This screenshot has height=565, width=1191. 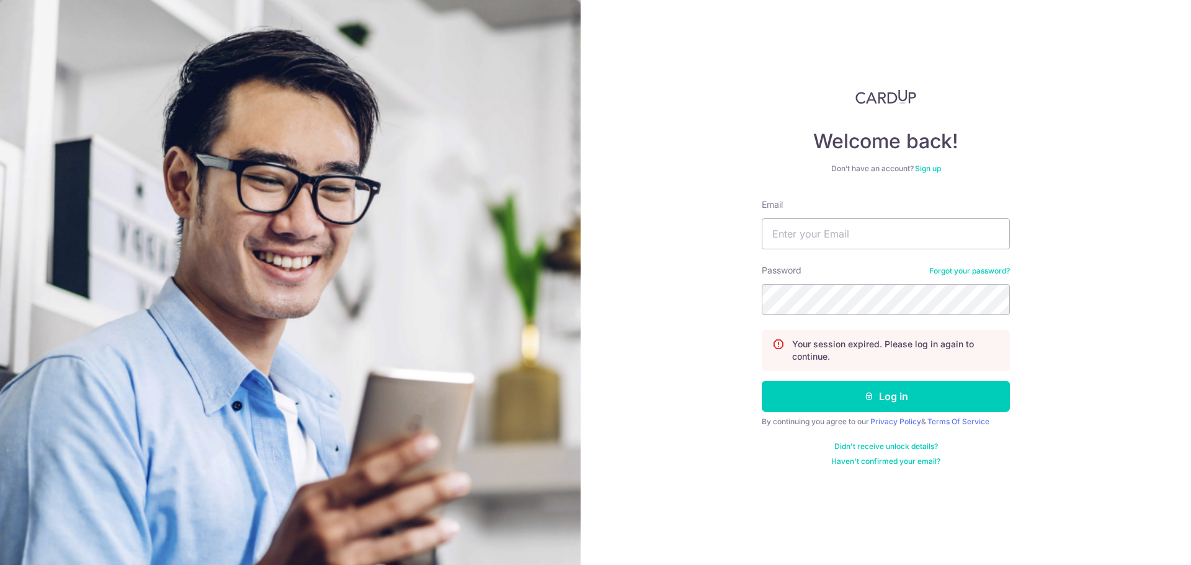 What do you see at coordinates (772, 205) in the screenshot?
I see `label: Email` at bounding box center [772, 205].